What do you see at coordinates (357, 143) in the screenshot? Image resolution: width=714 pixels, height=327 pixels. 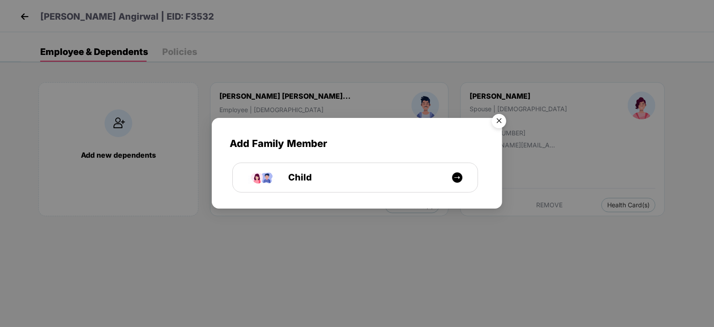 I see `span: Add Family Member` at bounding box center [357, 143].